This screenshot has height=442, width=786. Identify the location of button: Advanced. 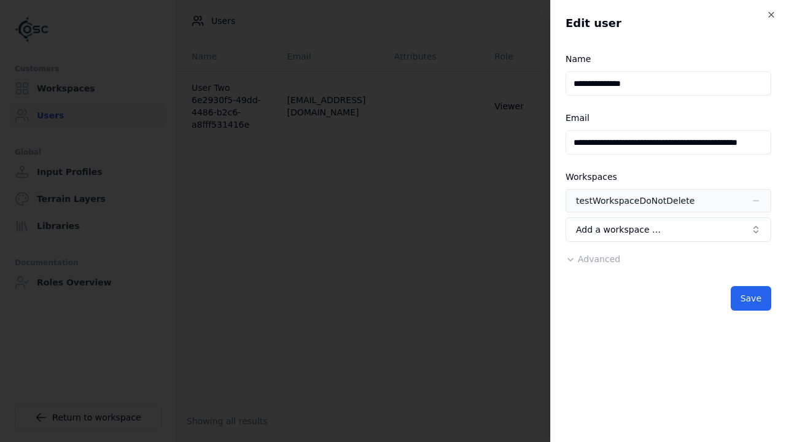
(593, 259).